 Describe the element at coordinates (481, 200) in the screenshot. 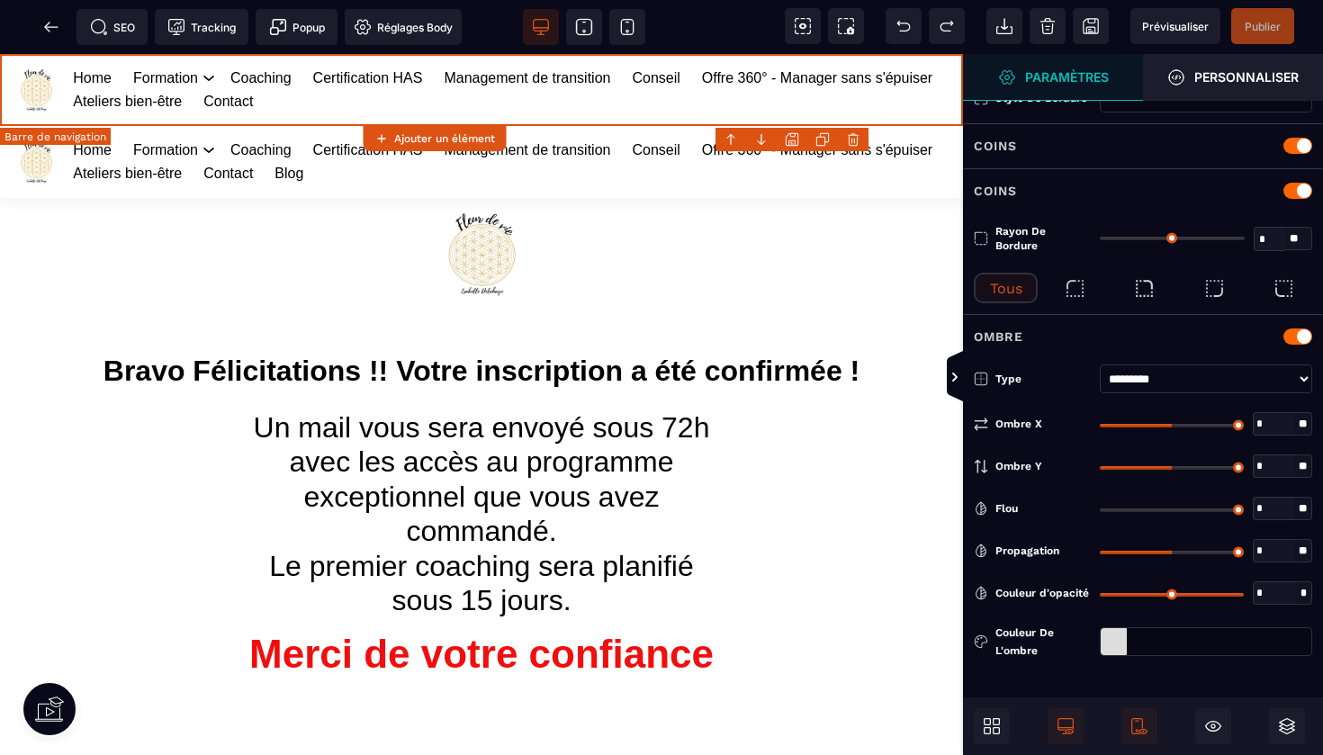

I see `img: 79515fb81ae77b9786bb11d831489bbc_Design_sans_titre-10.png` at that location.